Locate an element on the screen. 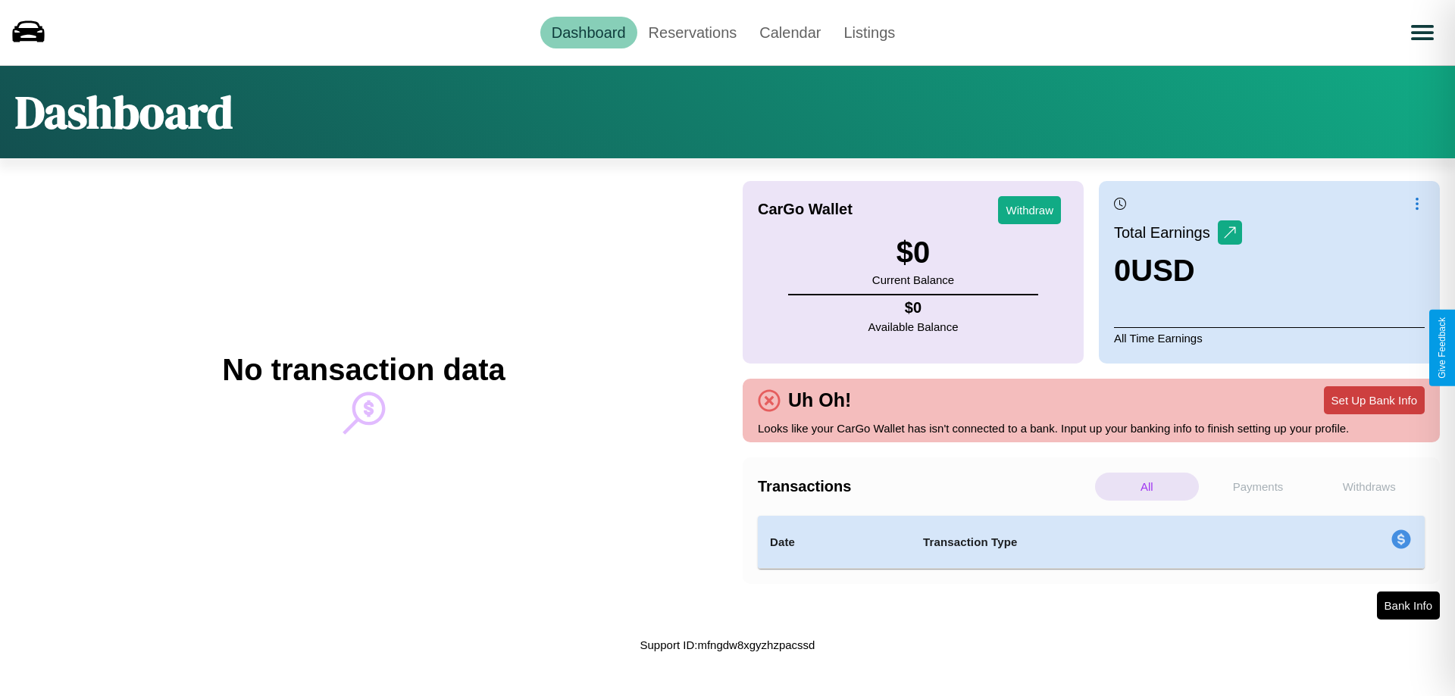  h4: Uh Oh! is located at coordinates (819, 400).